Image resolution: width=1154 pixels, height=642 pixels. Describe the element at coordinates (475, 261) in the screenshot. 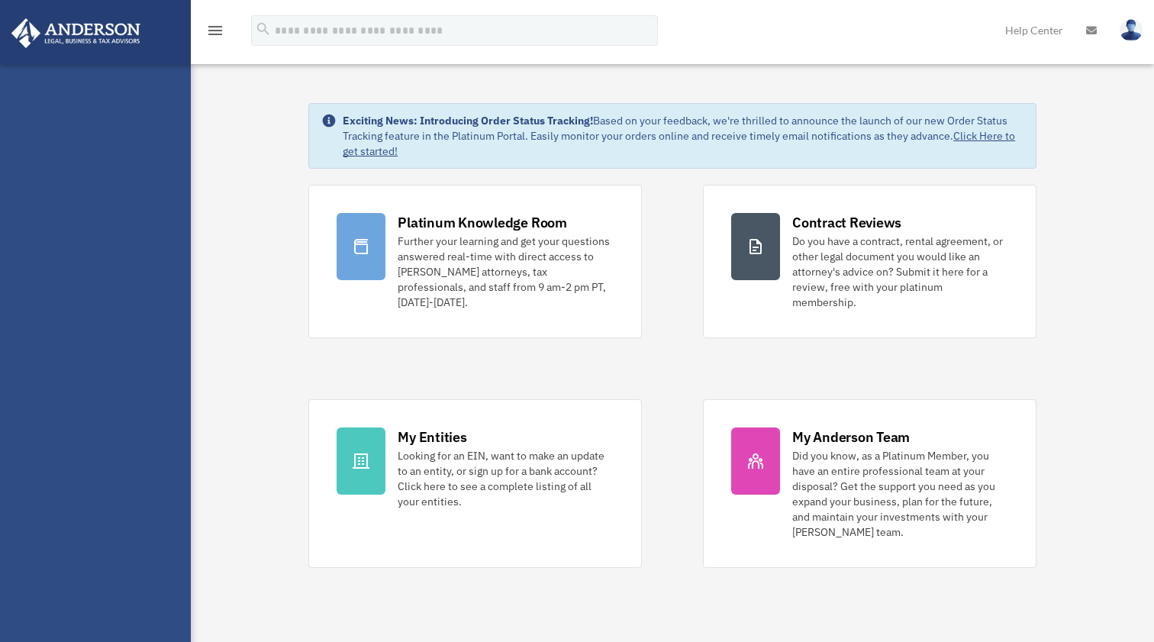

I see `a: Platinum Knowledge Room Further your learning and get your questions answered real-time with dire...` at that location.